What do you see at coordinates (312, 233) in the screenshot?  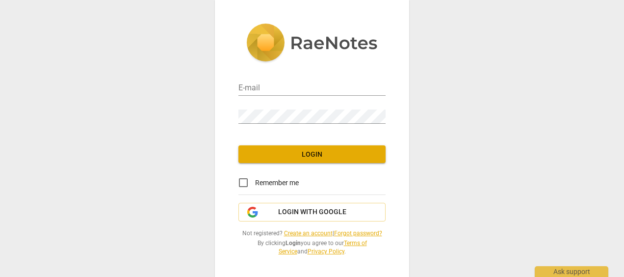 I see `span: Not registered? |` at bounding box center [312, 233].